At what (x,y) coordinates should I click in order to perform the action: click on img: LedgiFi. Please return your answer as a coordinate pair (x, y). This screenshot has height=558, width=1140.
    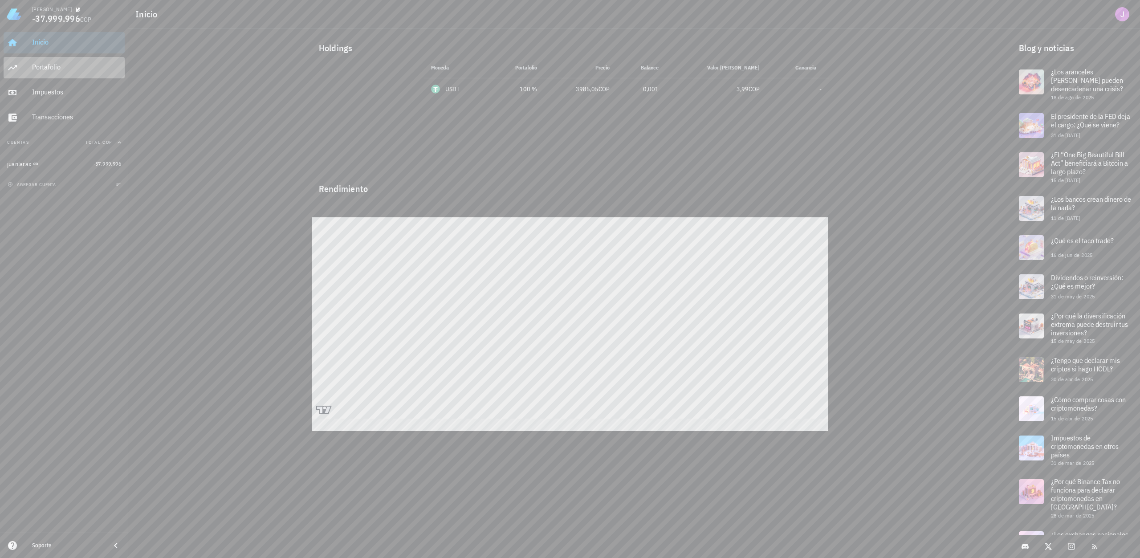
    Looking at the image, I should click on (14, 14).